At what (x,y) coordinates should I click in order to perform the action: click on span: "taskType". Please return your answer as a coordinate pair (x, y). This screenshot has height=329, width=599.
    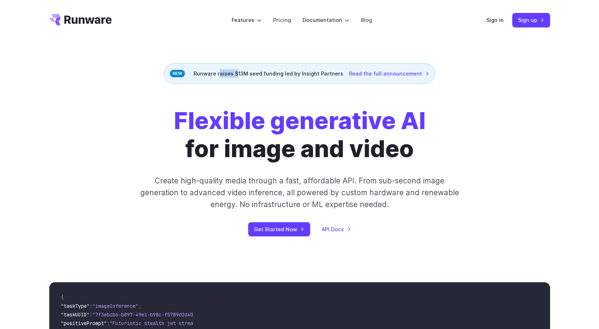
    Looking at the image, I should click on (75, 306).